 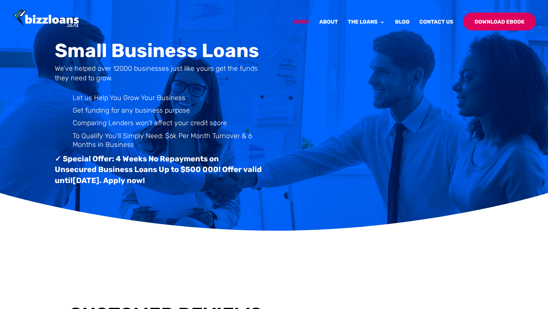 What do you see at coordinates (301, 28) in the screenshot?
I see `a: Home` at bounding box center [301, 28].